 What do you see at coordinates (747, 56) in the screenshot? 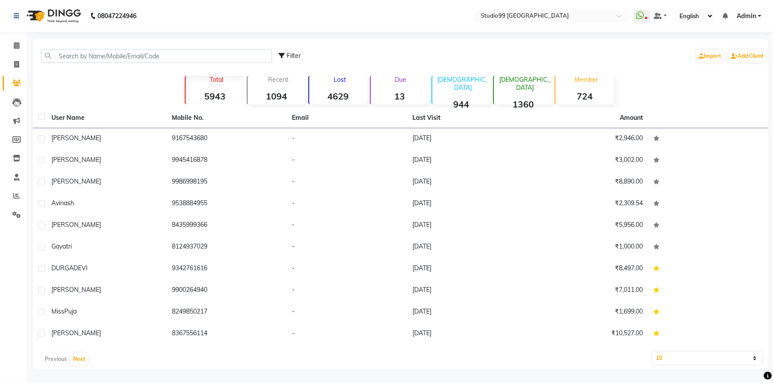
I see `a: Add Client` at bounding box center [747, 56].